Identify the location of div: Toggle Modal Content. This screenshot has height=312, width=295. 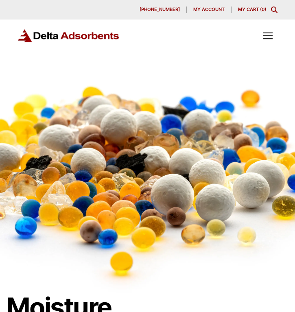
(274, 10).